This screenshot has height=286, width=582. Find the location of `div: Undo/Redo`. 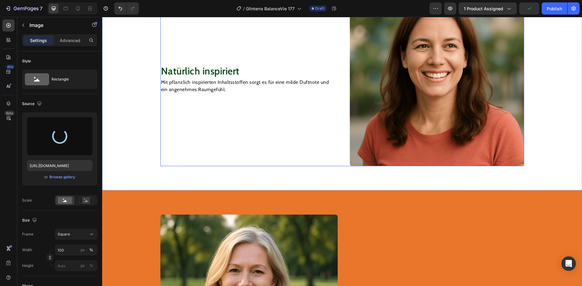

div: Undo/Redo is located at coordinates (126, 8).